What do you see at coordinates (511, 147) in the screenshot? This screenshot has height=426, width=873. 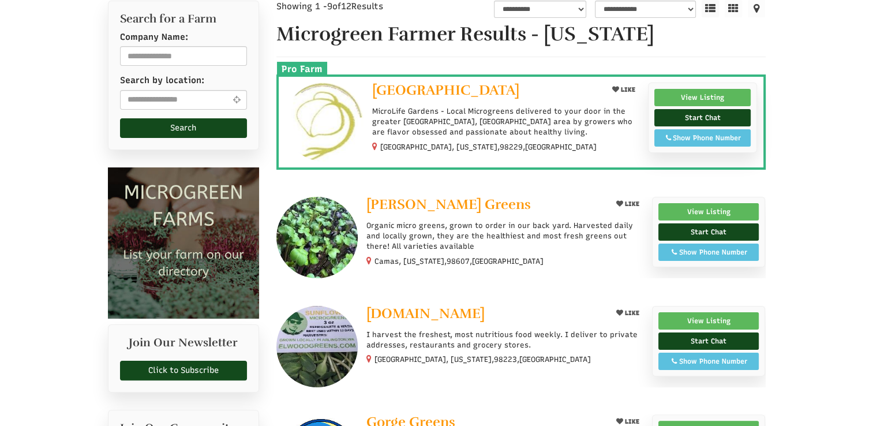 I see `span: 98229` at bounding box center [511, 147].